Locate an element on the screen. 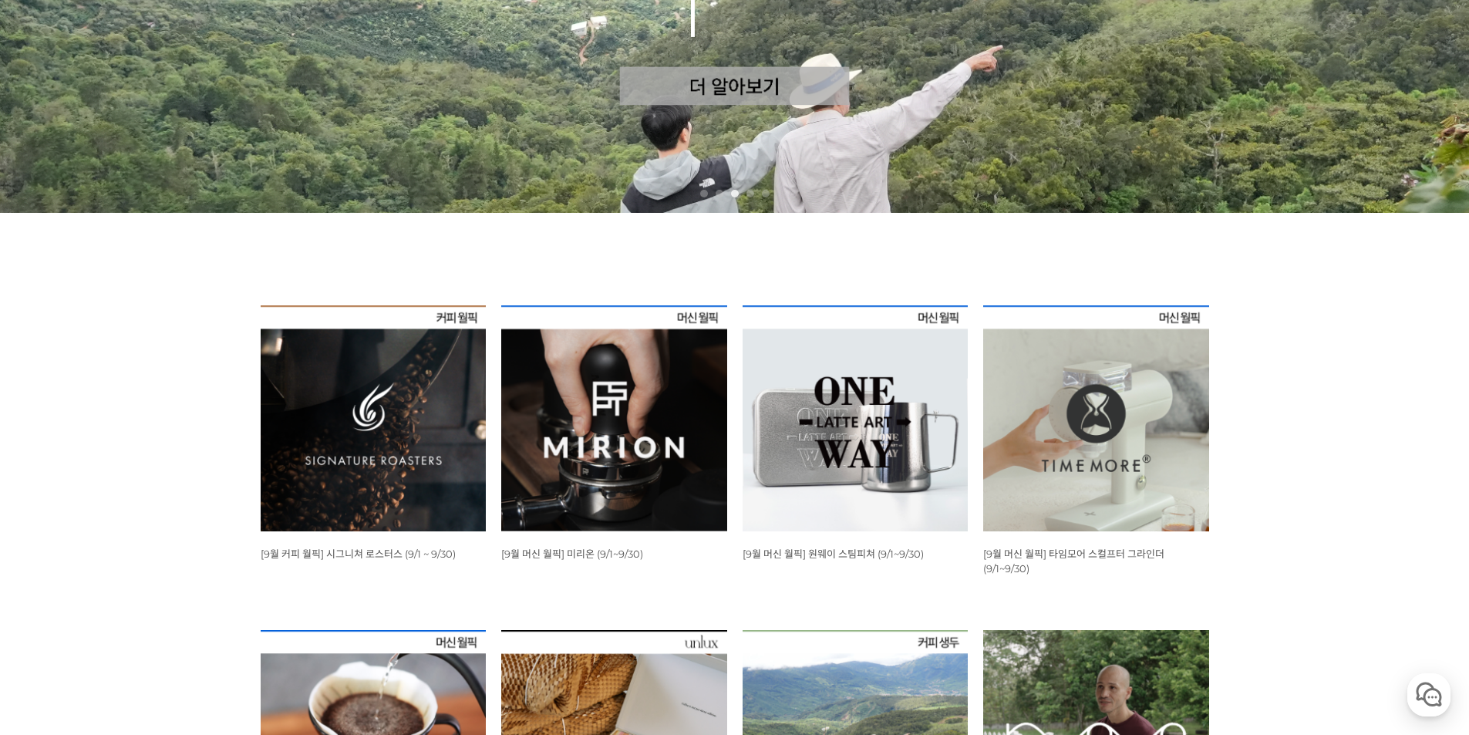 Image resolution: width=1469 pixels, height=735 pixels. a: 1 is located at coordinates (704, 194).